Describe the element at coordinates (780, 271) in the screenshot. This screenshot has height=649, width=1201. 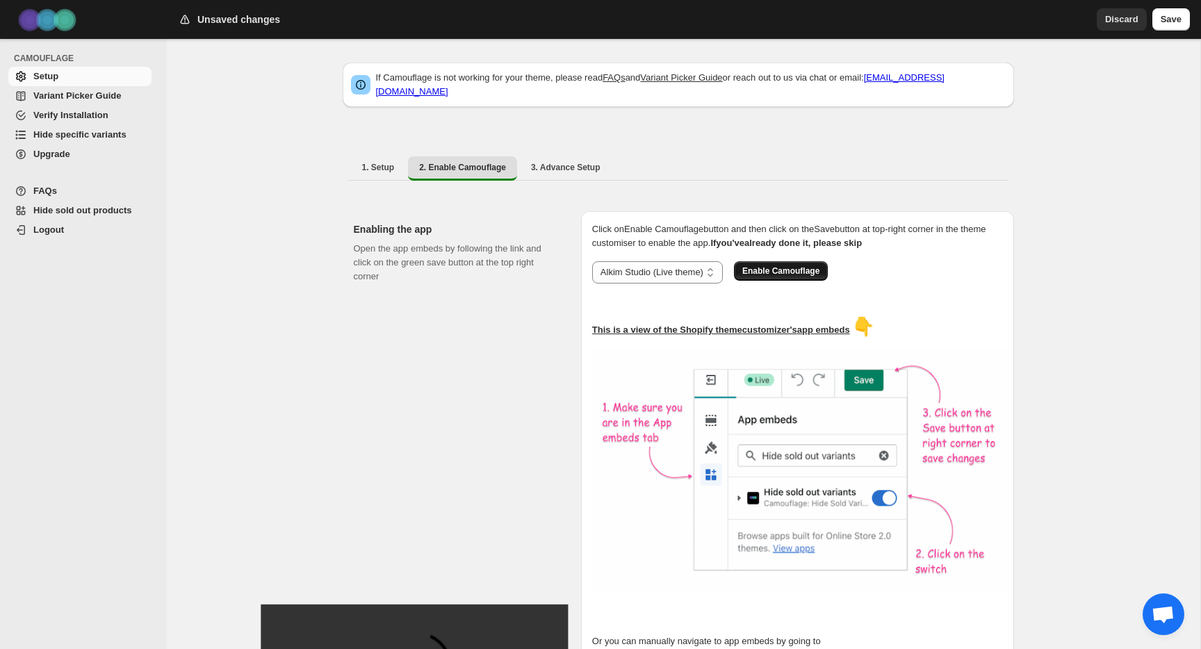
I see `span: Enable Camouflage` at that location.